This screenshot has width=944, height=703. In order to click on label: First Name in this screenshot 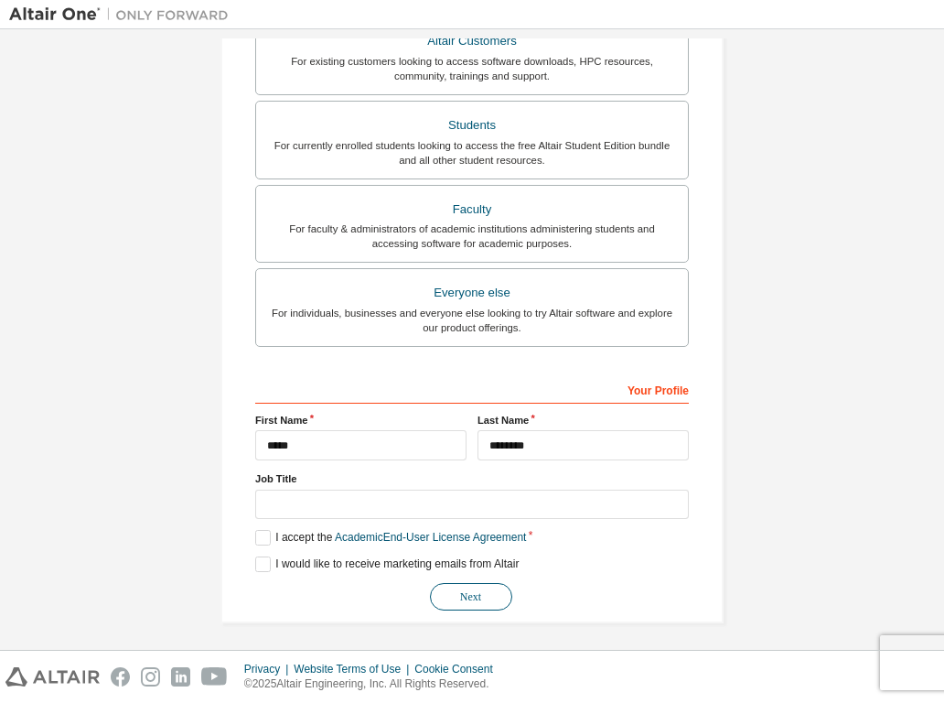, I will do `click(361, 420)`.